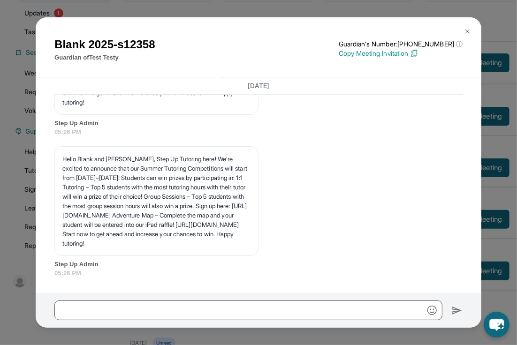 The image size is (517, 345). Describe the element at coordinates (414, 53) in the screenshot. I see `img: Copy Icon` at that location.